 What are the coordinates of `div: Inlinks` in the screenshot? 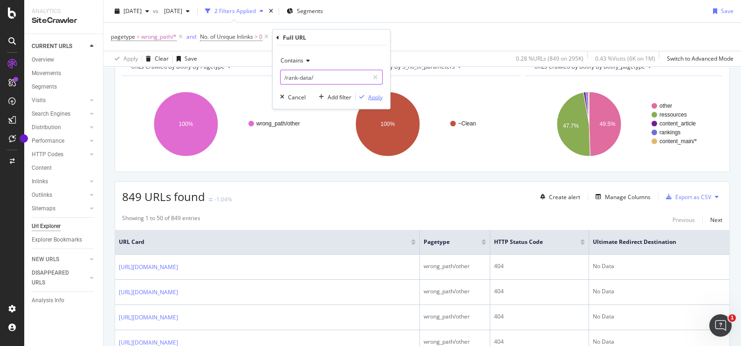 It's located at (40, 181).